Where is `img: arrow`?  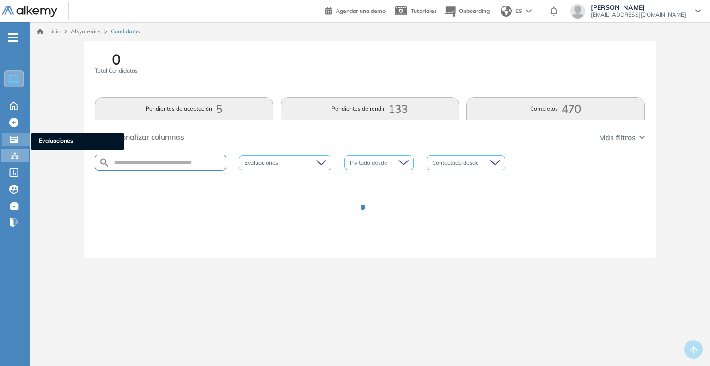 img: arrow is located at coordinates (529, 11).